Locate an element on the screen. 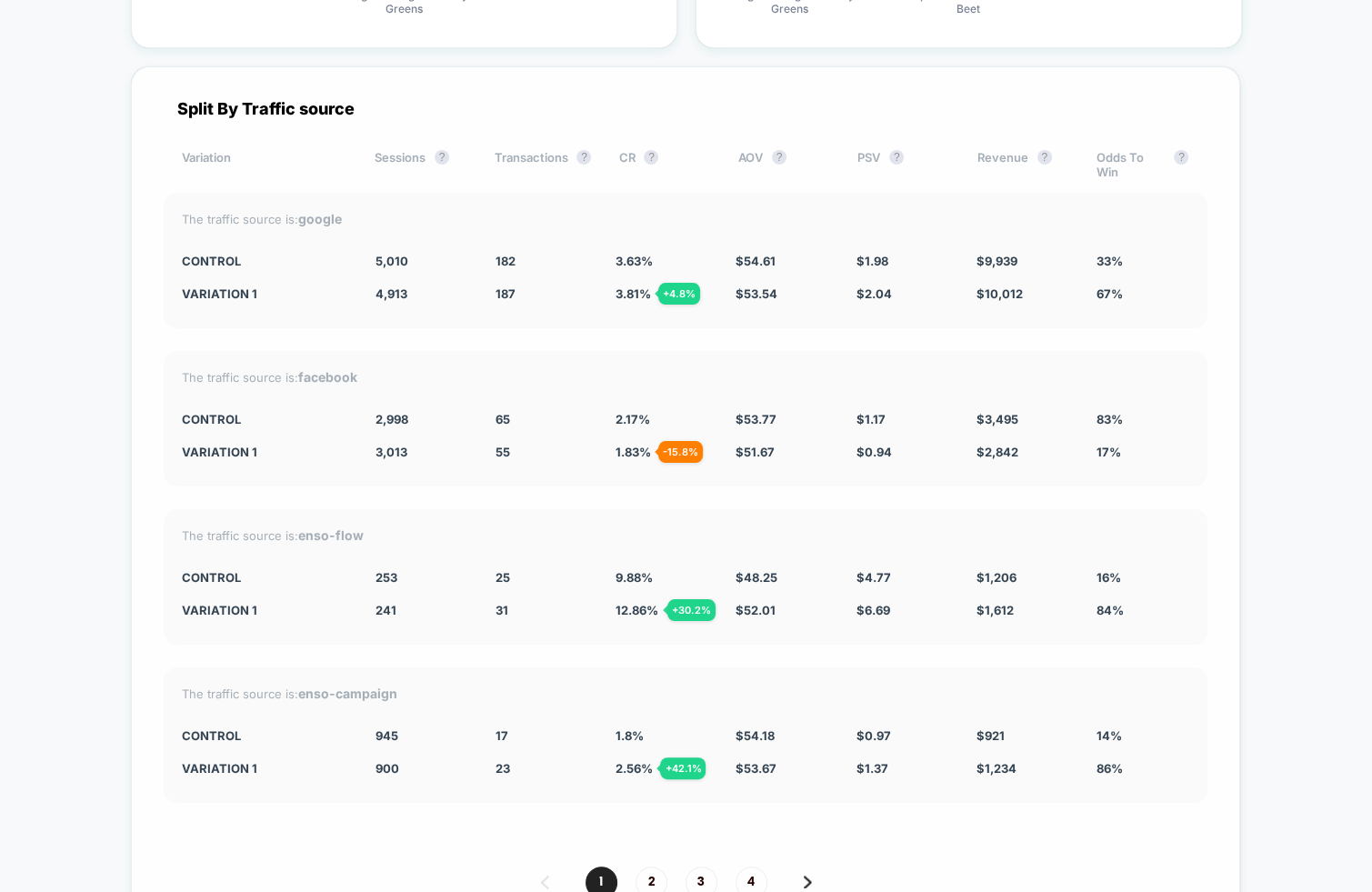 Image resolution: width=1372 pixels, height=892 pixels. span: $ 51.67 is located at coordinates (755, 452).